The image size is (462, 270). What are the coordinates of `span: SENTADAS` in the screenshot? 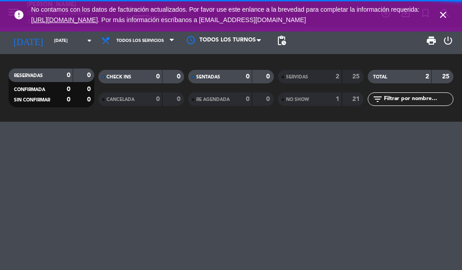 It's located at (208, 77).